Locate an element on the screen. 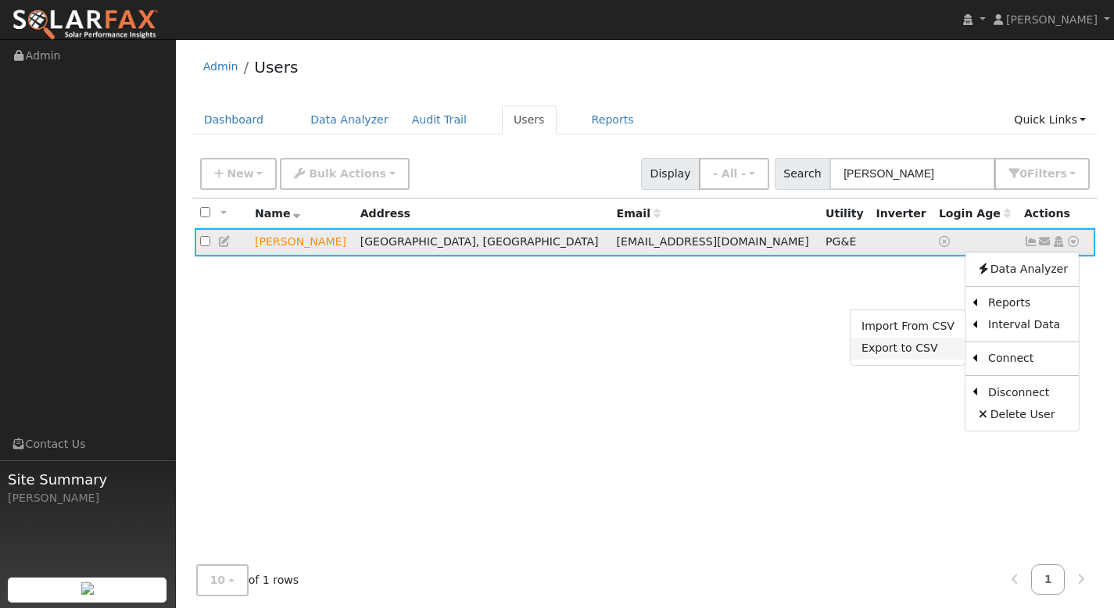 Image resolution: width=1114 pixels, height=608 pixels. span: PG&E is located at coordinates (840, 241).